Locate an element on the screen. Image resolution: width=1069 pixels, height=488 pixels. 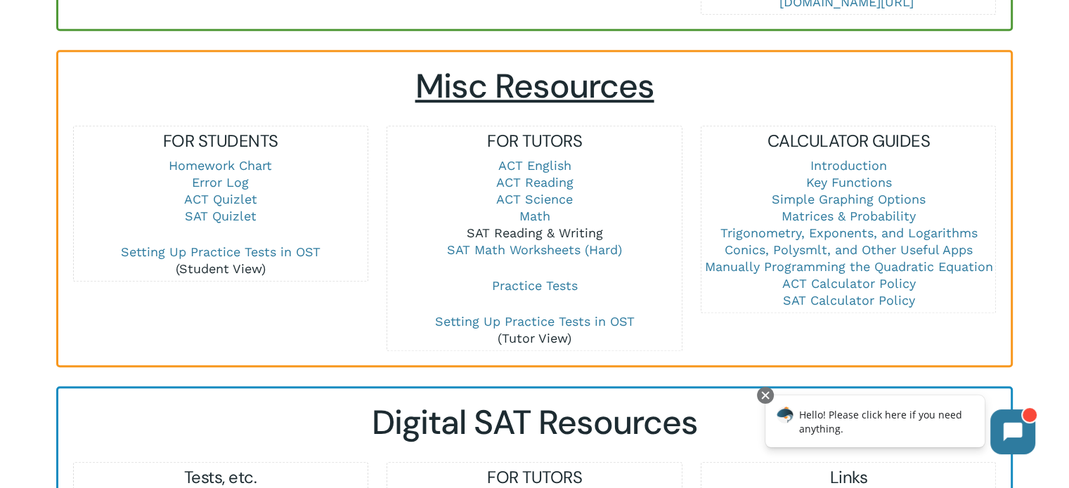
h2: Digital SAT Resources is located at coordinates (534, 423).